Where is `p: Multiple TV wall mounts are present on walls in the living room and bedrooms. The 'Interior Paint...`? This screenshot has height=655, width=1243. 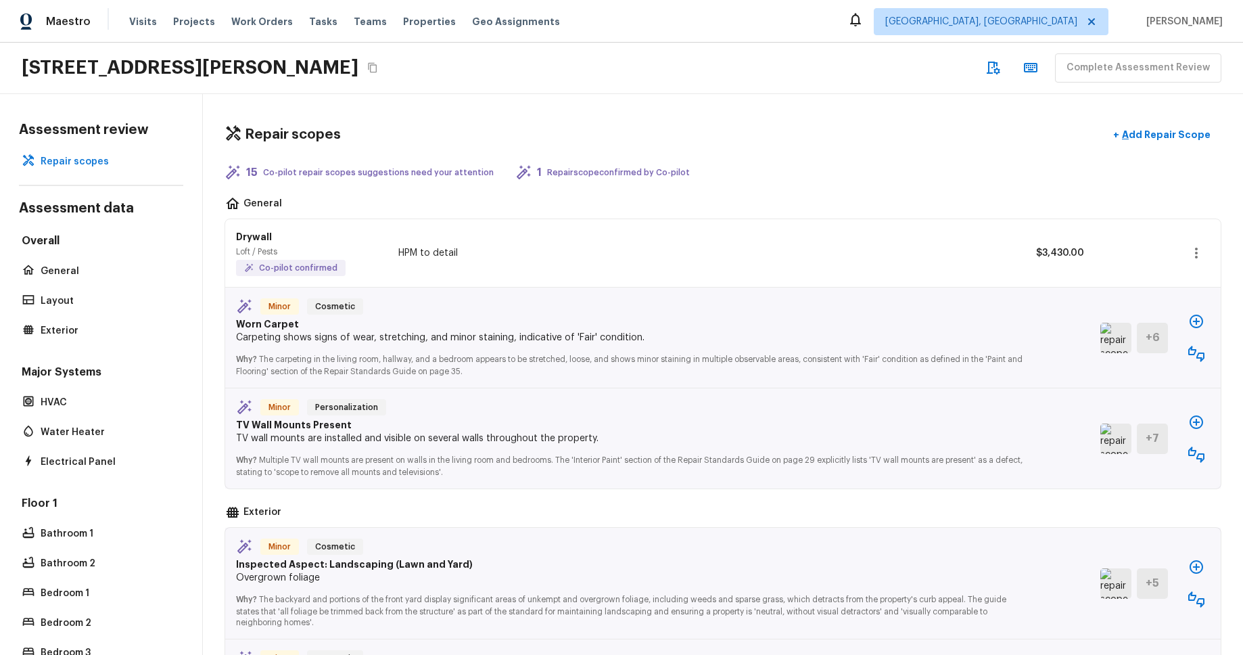 p: Multiple TV wall mounts are present on walls in the living room and bedrooms. The 'Interior Paint... is located at coordinates (630, 461).